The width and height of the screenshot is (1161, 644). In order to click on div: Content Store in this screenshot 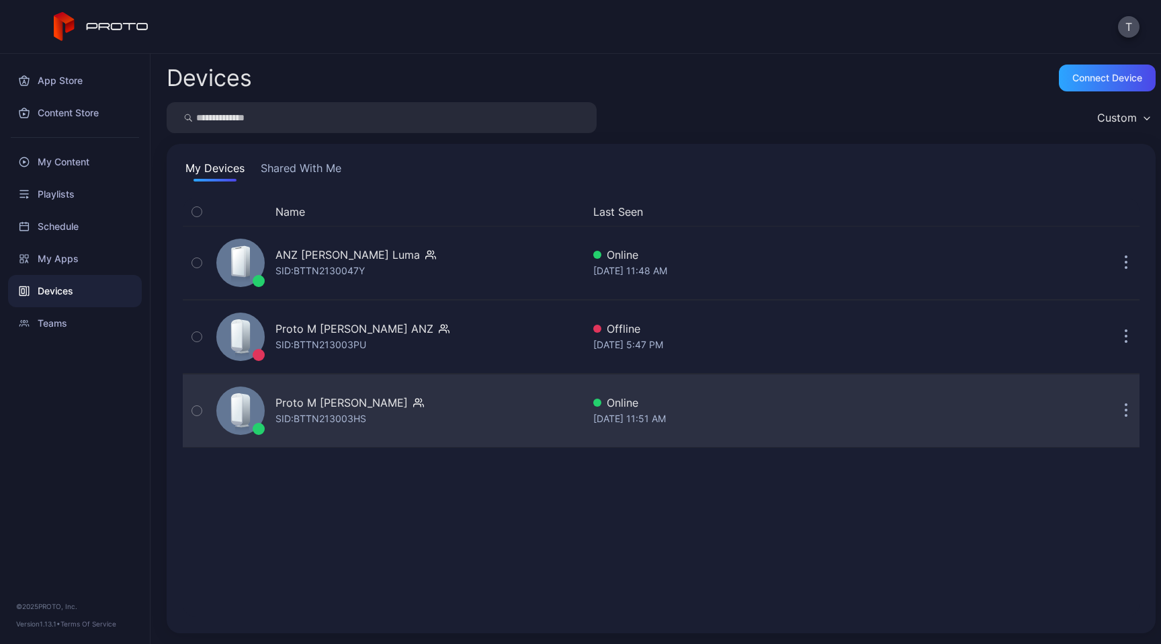, I will do `click(75, 113)`.